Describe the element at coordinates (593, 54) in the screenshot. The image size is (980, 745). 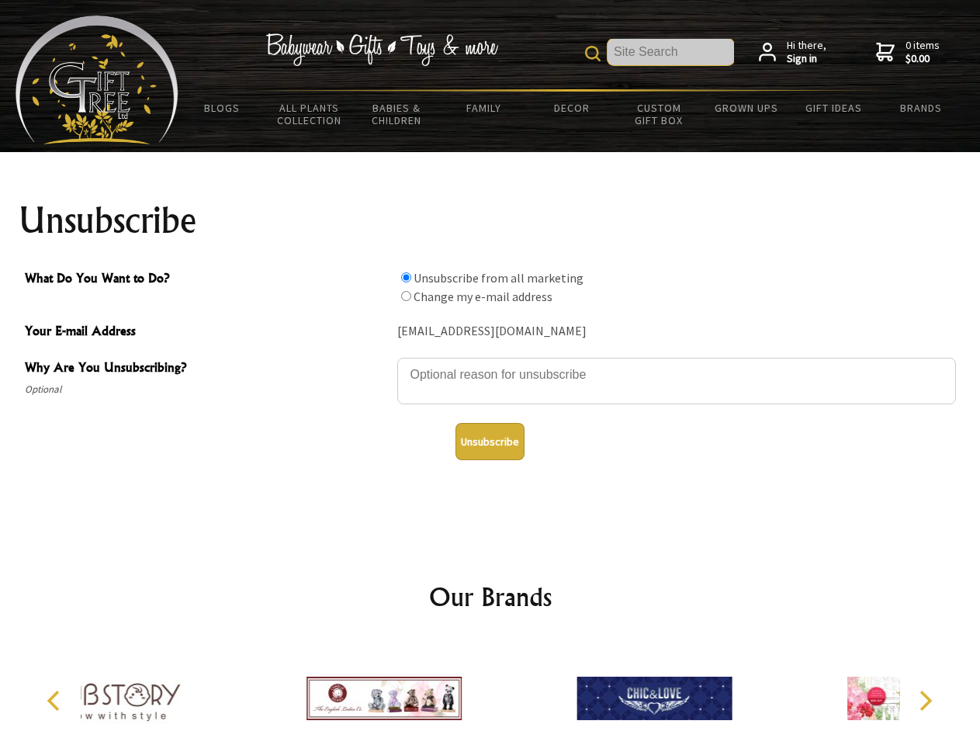
I see `img: product search` at that location.